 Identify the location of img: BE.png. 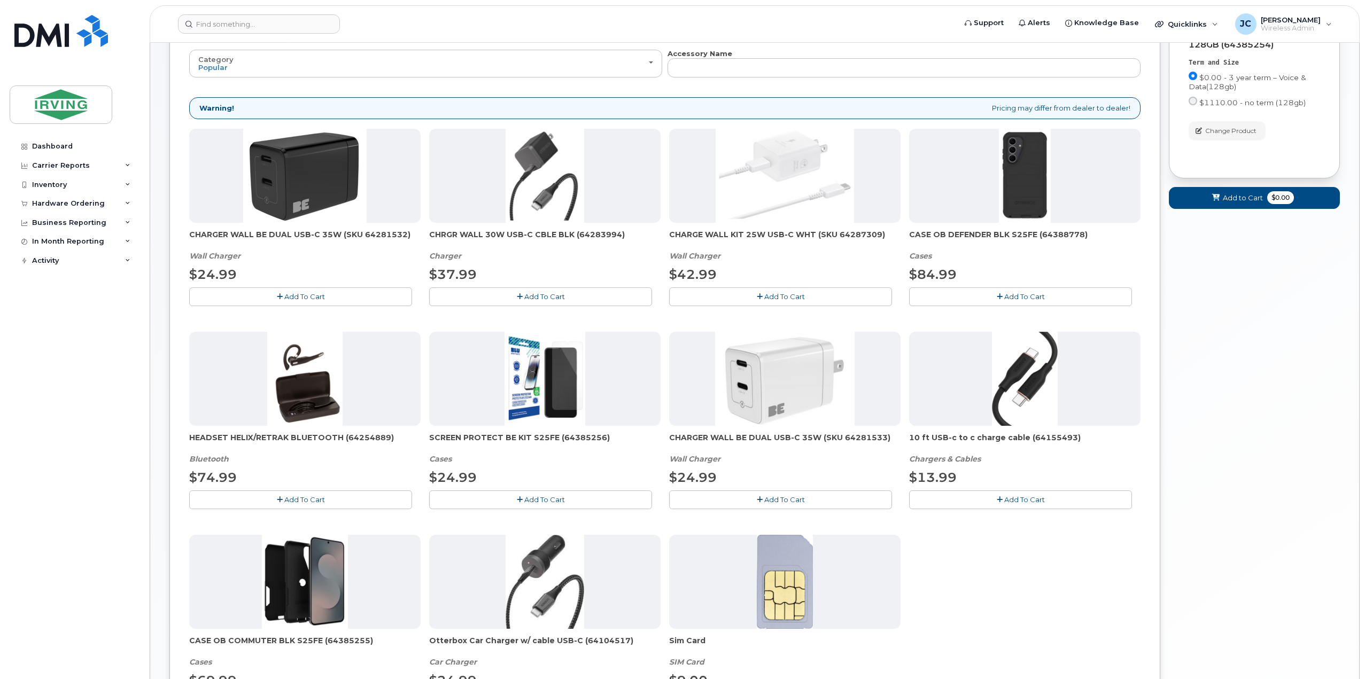
(785, 379).